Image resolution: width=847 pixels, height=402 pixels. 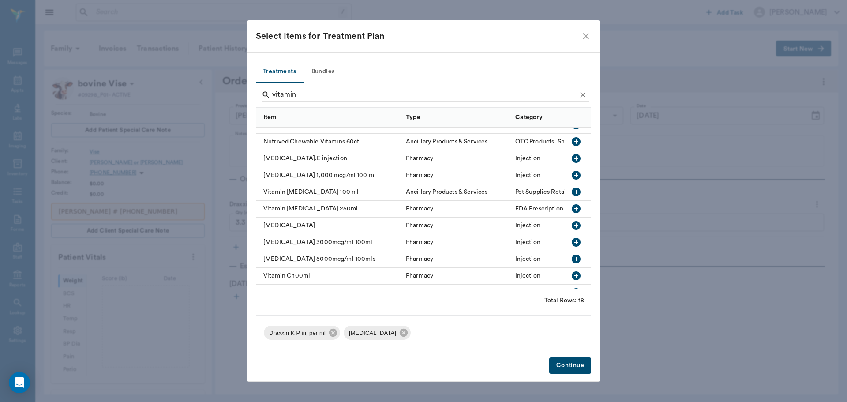 I want to click on div: Vitamin C 100ml, so click(x=329, y=276).